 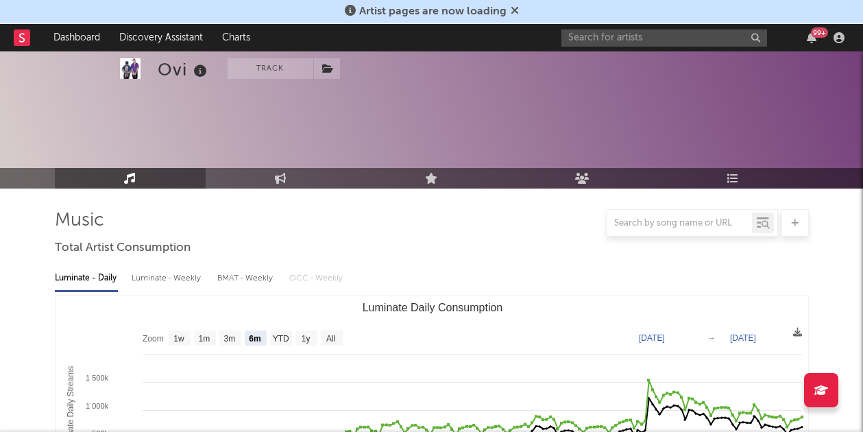 I want to click on text: 1 500k, so click(x=97, y=378).